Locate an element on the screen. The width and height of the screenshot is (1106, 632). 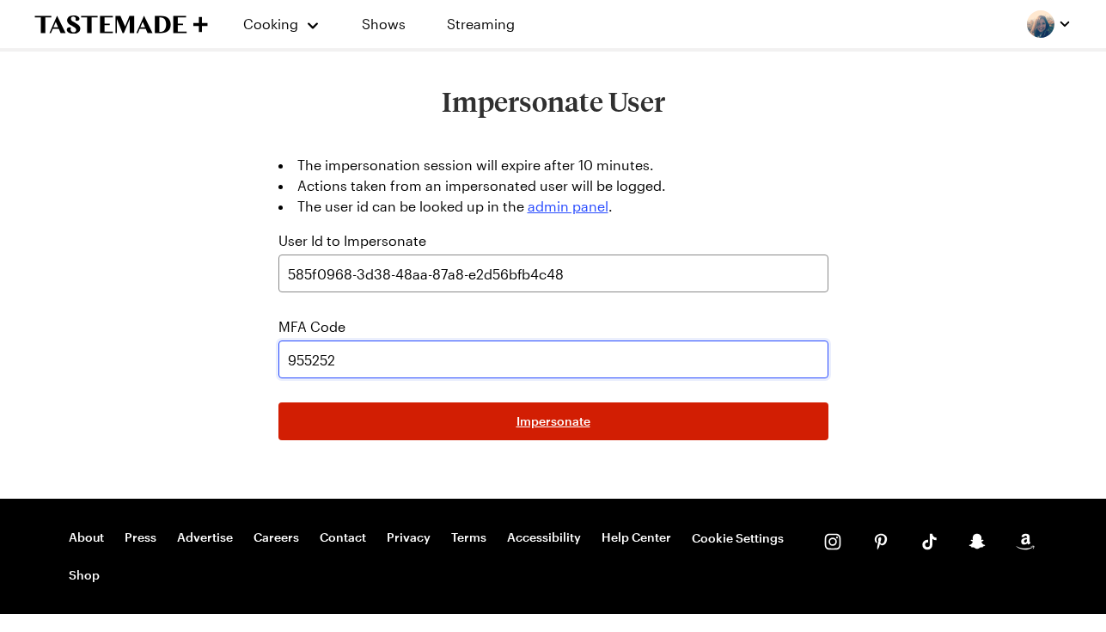
a: Accessibility is located at coordinates (544, 538).